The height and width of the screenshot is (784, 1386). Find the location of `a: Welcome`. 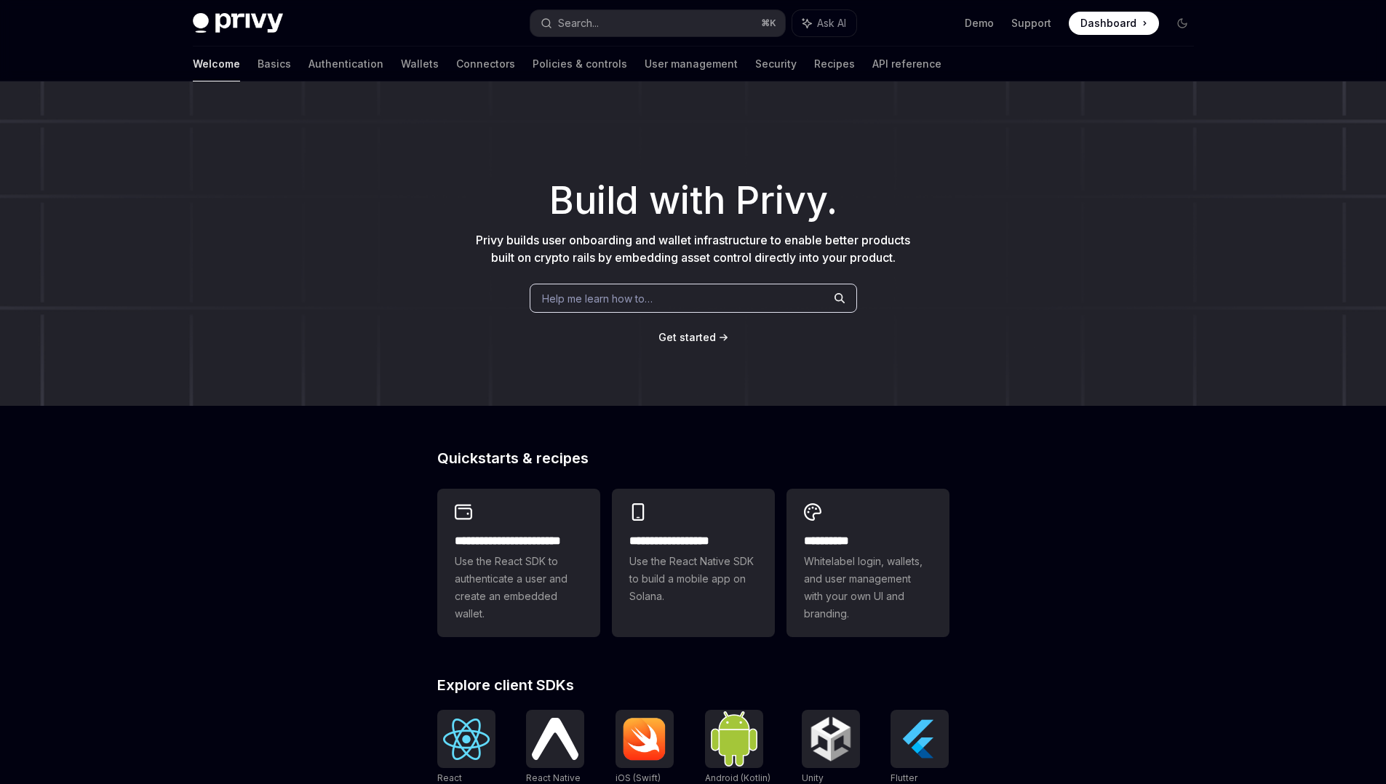

a: Welcome is located at coordinates (216, 64).